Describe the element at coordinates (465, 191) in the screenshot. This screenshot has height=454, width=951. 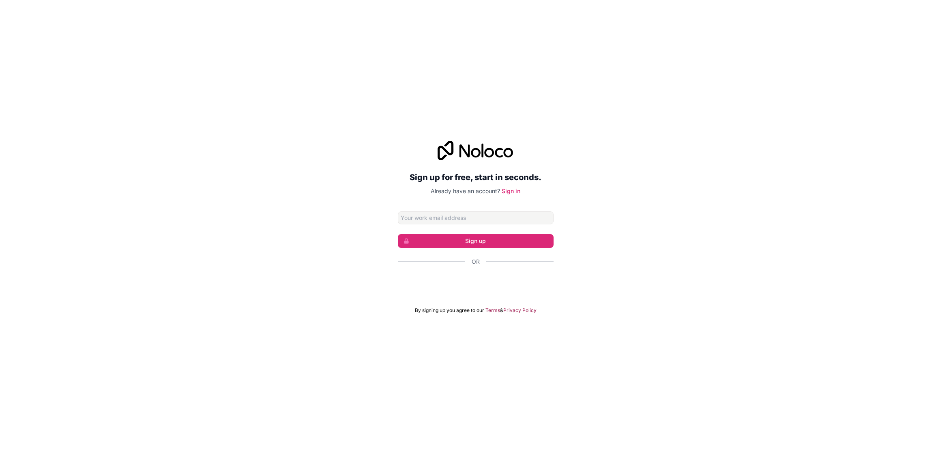
I see `span: Already have an account?` at that location.